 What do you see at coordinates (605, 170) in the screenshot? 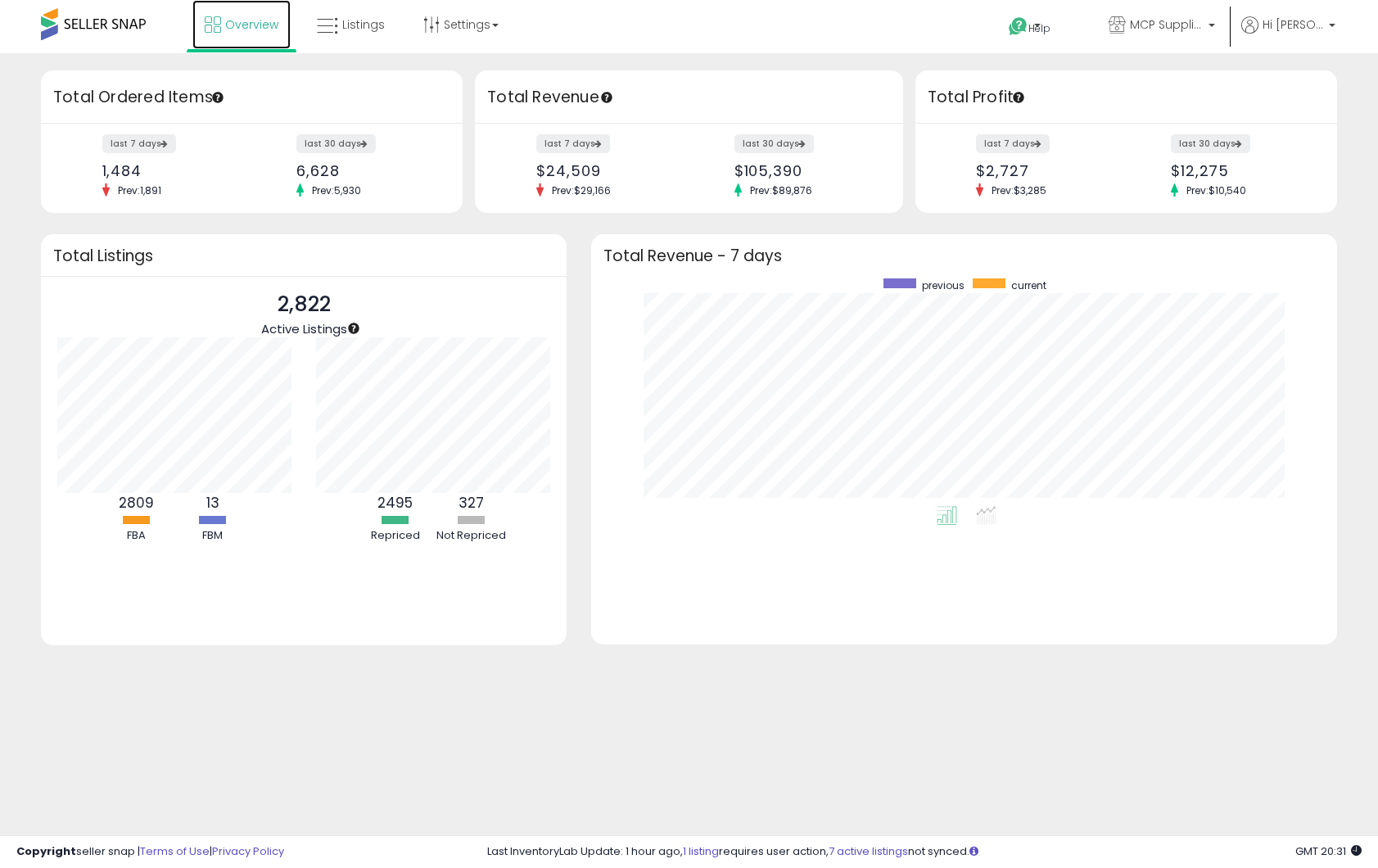
I see `div: $24,509` at bounding box center [605, 170].